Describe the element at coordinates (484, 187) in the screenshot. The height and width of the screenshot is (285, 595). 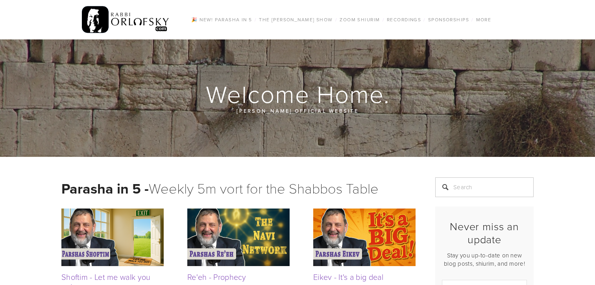
I see `input: Search` at that location.